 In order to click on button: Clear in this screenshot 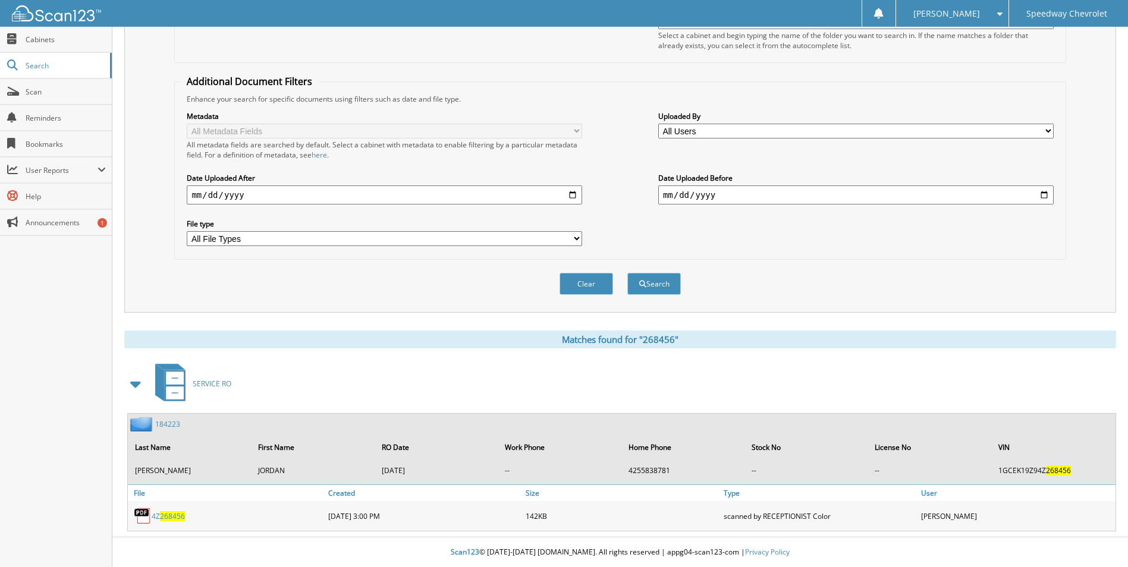, I will do `click(586, 284)`.